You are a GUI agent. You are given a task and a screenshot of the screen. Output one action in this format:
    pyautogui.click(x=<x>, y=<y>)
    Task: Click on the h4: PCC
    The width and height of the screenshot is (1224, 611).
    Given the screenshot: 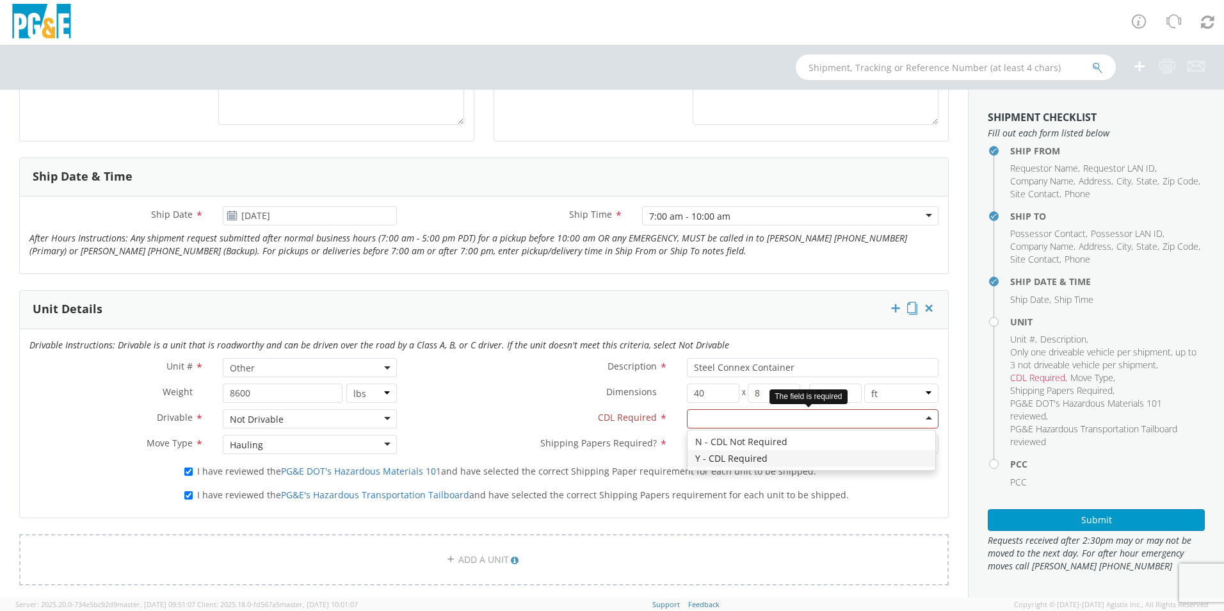 What is the action you would take?
    pyautogui.click(x=1108, y=464)
    